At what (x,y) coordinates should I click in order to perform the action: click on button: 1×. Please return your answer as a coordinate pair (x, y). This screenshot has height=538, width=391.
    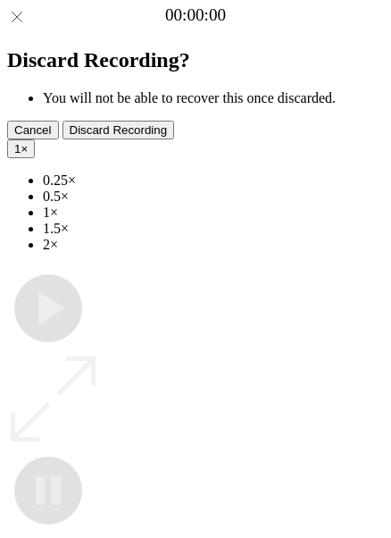
    Looking at the image, I should click on (21, 148).